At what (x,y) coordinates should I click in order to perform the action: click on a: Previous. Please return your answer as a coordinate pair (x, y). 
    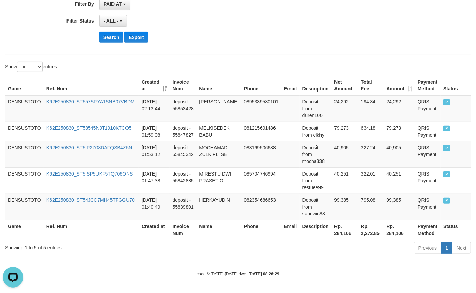
    Looking at the image, I should click on (428, 248).